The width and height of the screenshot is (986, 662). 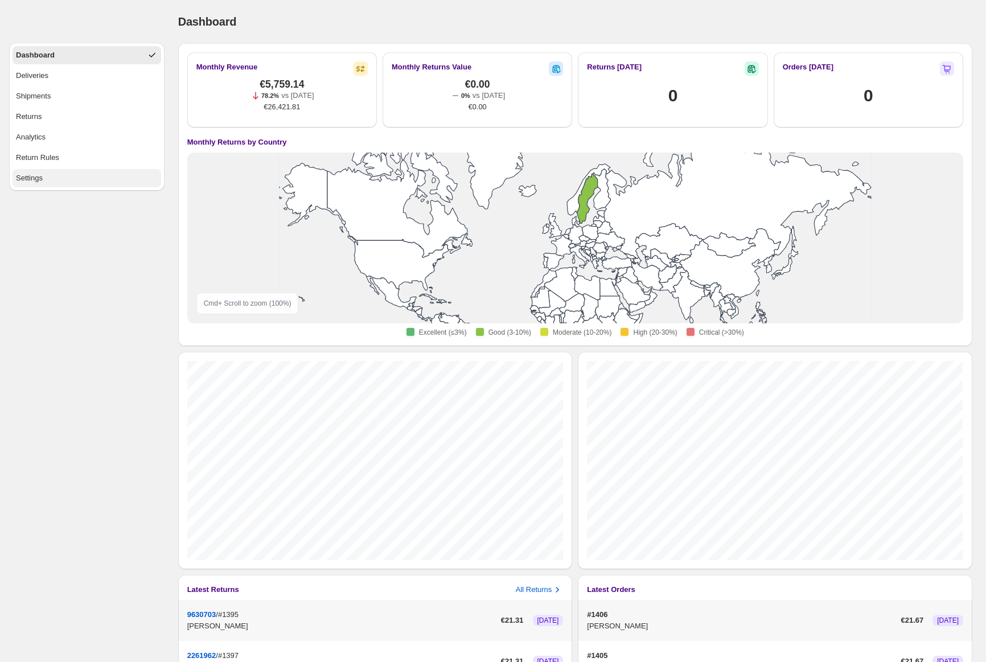 What do you see at coordinates (29, 178) in the screenshot?
I see `div: Settings` at bounding box center [29, 178].